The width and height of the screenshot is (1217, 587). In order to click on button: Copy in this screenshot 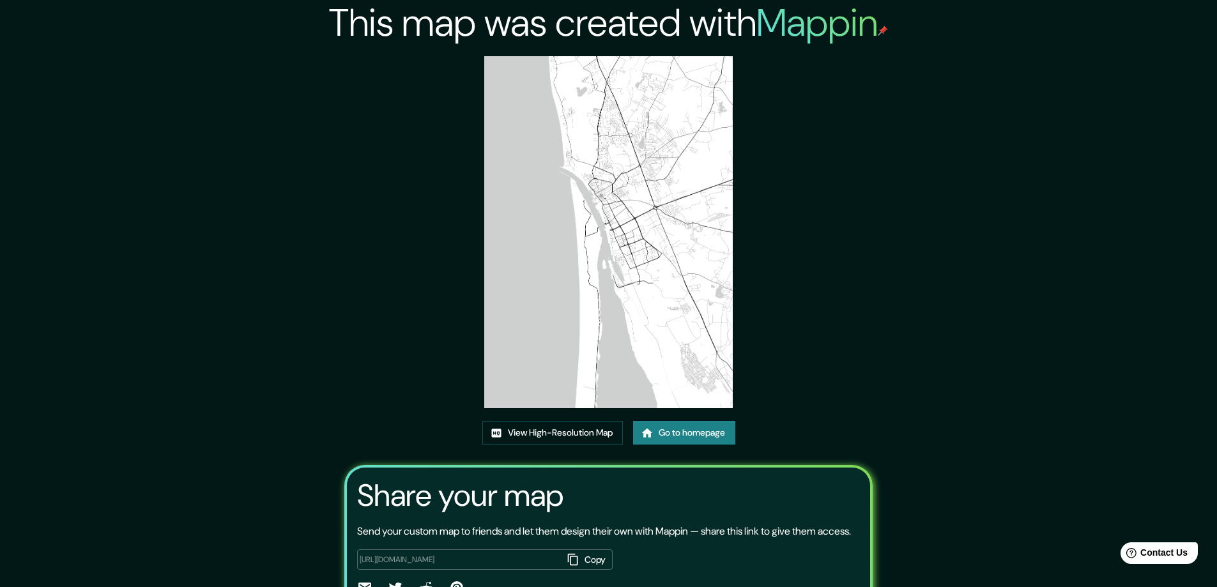, I will do `click(588, 560)`.